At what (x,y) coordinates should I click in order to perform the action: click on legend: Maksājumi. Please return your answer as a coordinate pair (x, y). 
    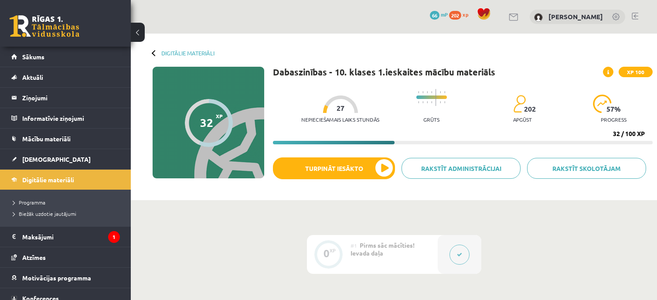
    Looking at the image, I should click on (71, 237).